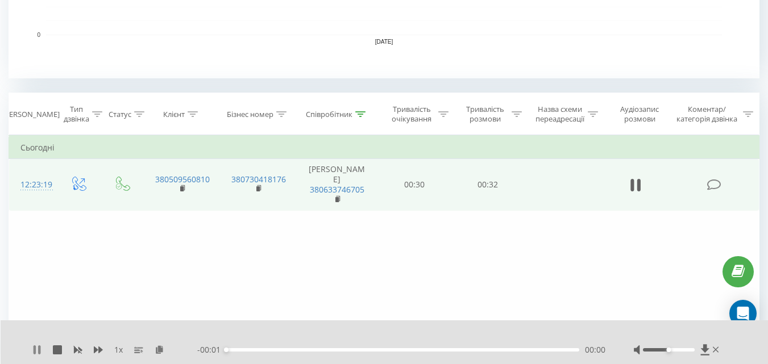 The height and width of the screenshot is (364, 768). What do you see at coordinates (560, 114) in the screenshot?
I see `div: Назва схеми переадресації` at bounding box center [560, 114].